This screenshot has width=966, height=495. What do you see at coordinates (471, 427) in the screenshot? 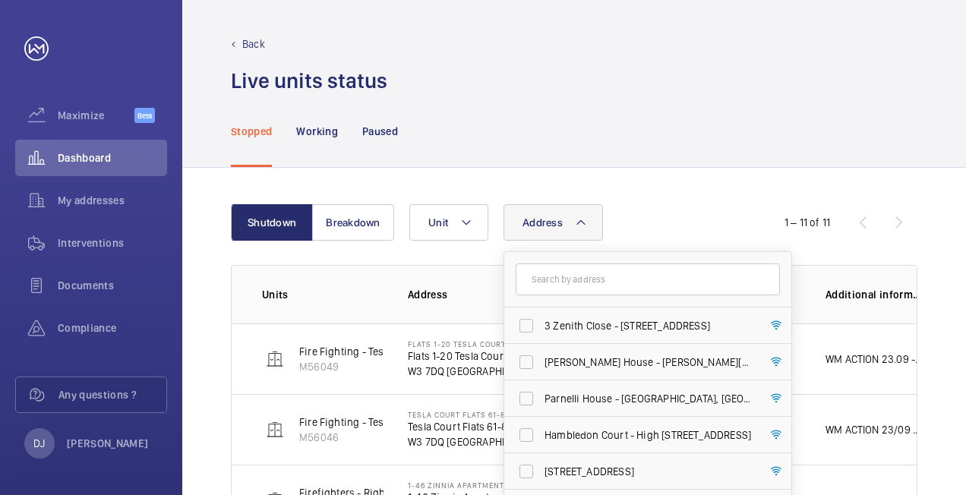
I see `p: Tesla Court Flats 61-84` at bounding box center [471, 427].